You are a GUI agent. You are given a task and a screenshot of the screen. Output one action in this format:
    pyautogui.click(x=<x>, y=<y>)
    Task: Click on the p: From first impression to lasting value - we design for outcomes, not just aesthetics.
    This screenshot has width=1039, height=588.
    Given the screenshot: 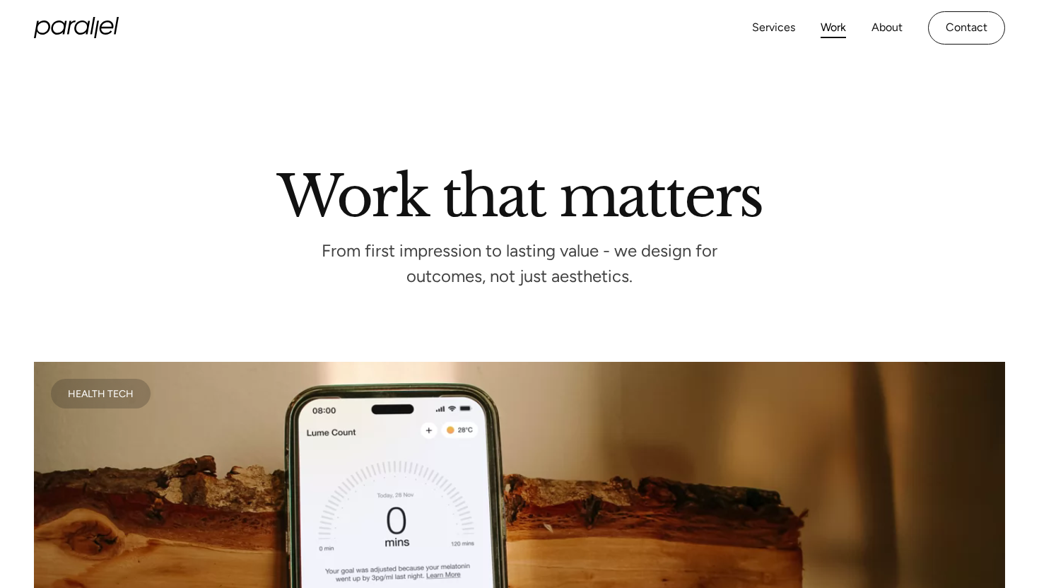 What is the action you would take?
    pyautogui.click(x=519, y=264)
    